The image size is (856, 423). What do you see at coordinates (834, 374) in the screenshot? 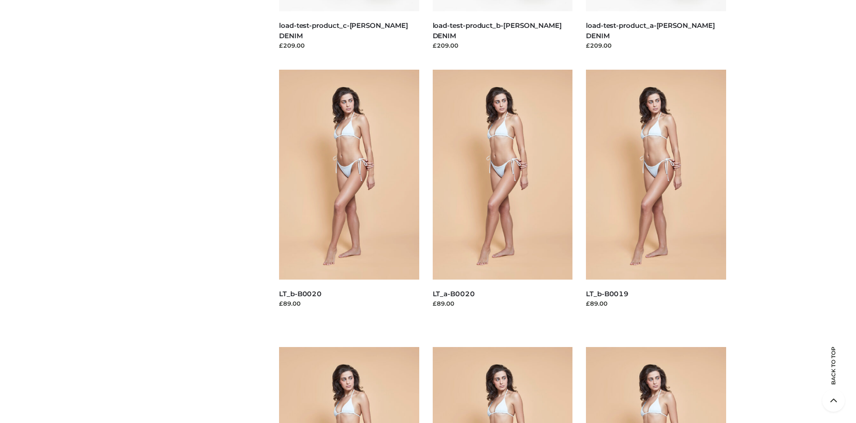
I see `span: Back to top` at bounding box center [834, 374].